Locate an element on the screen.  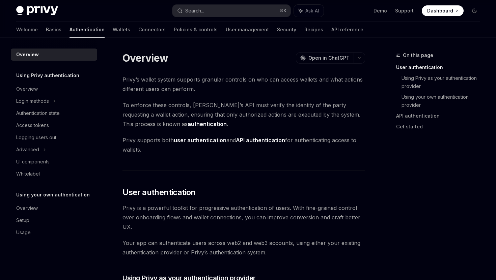
div: Authentication state is located at coordinates (38, 113).